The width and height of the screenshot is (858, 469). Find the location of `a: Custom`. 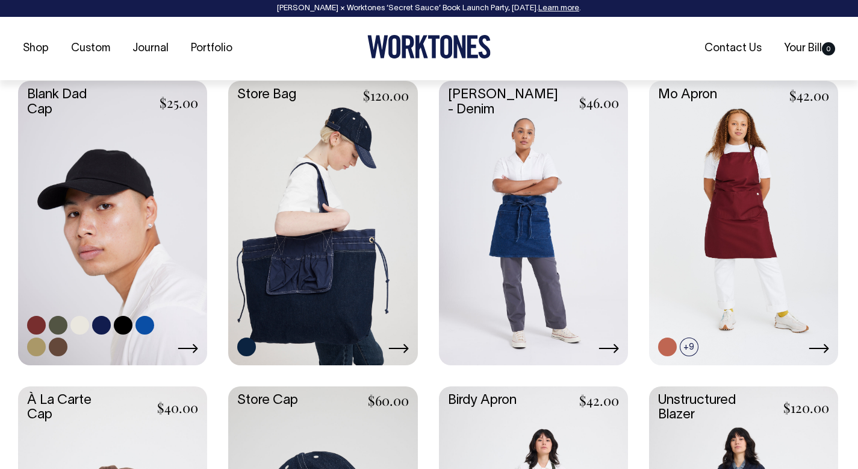

a: Custom is located at coordinates (90, 48).